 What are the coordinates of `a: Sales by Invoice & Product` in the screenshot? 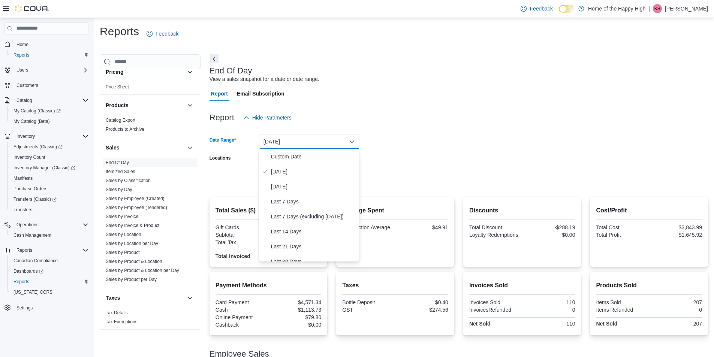 It's located at (132, 226).